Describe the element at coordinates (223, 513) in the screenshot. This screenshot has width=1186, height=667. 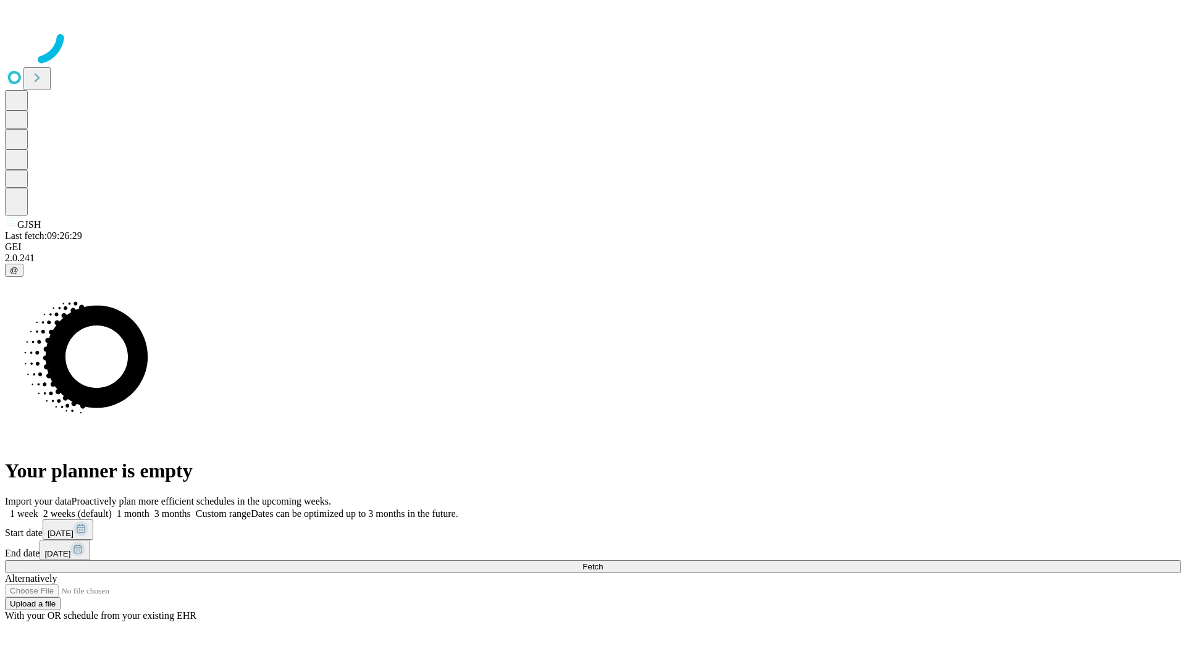
I see `span: Custom range` at that location.